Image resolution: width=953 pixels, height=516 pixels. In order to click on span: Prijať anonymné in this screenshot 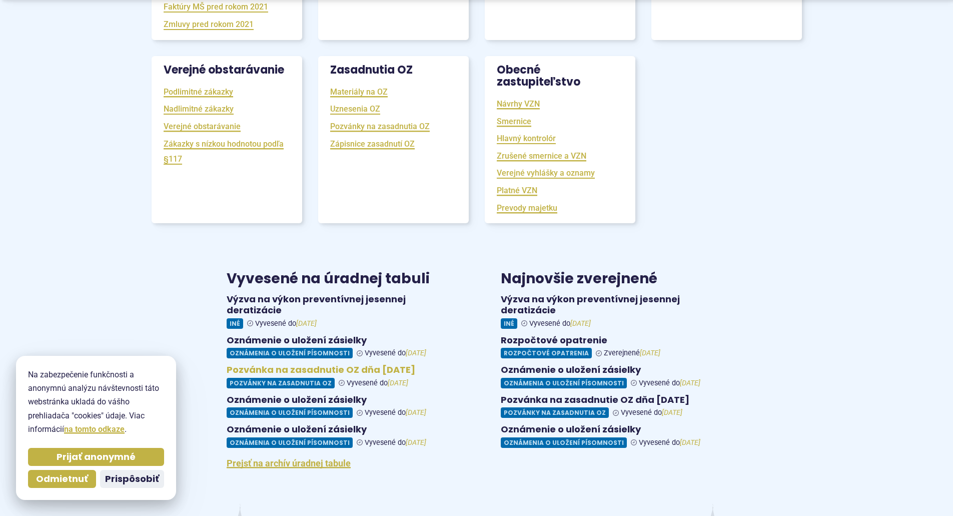, I will do `click(96, 457)`.